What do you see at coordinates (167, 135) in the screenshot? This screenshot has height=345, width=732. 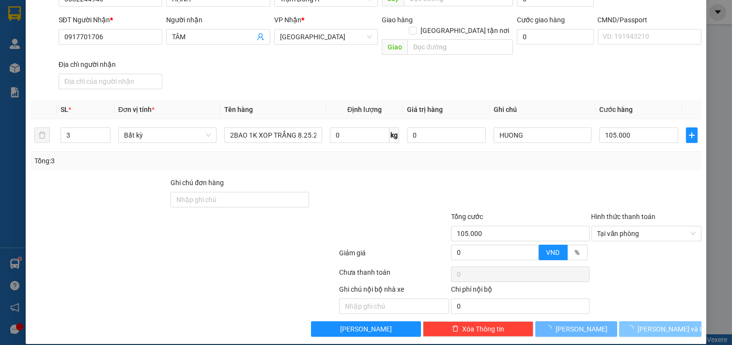 I see `span: Bất kỳ` at bounding box center [167, 135].